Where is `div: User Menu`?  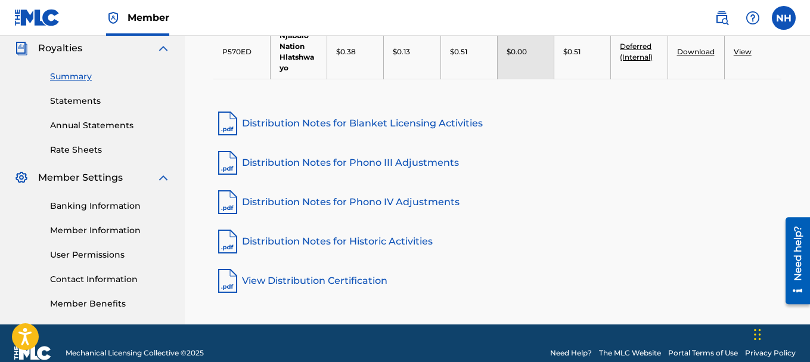 div: User Menu is located at coordinates (784, 18).